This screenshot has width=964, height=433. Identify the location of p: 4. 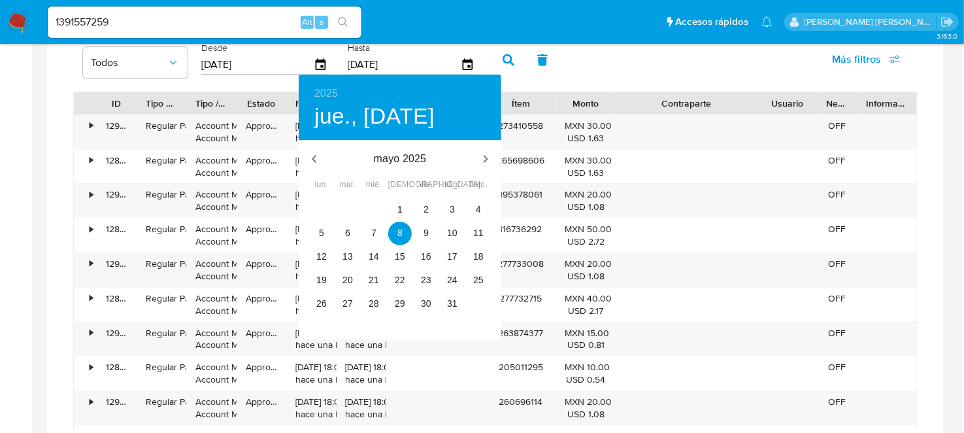
(478, 209).